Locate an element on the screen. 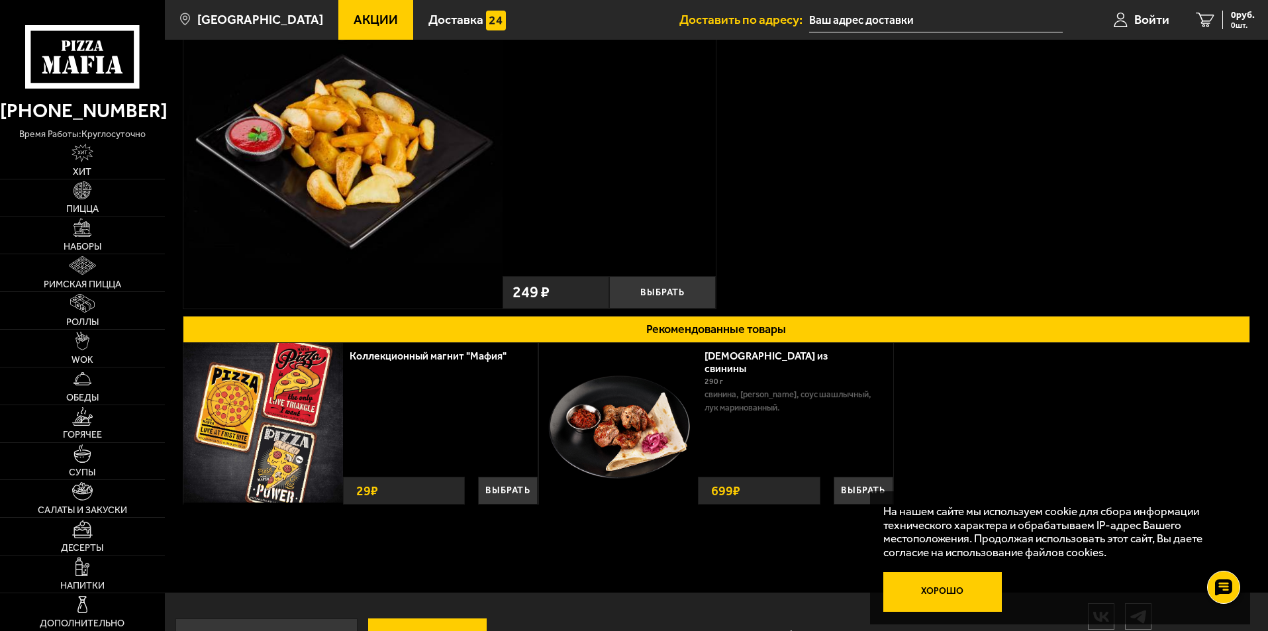 This screenshot has height=631, width=1268. span: WOK is located at coordinates (82, 360).